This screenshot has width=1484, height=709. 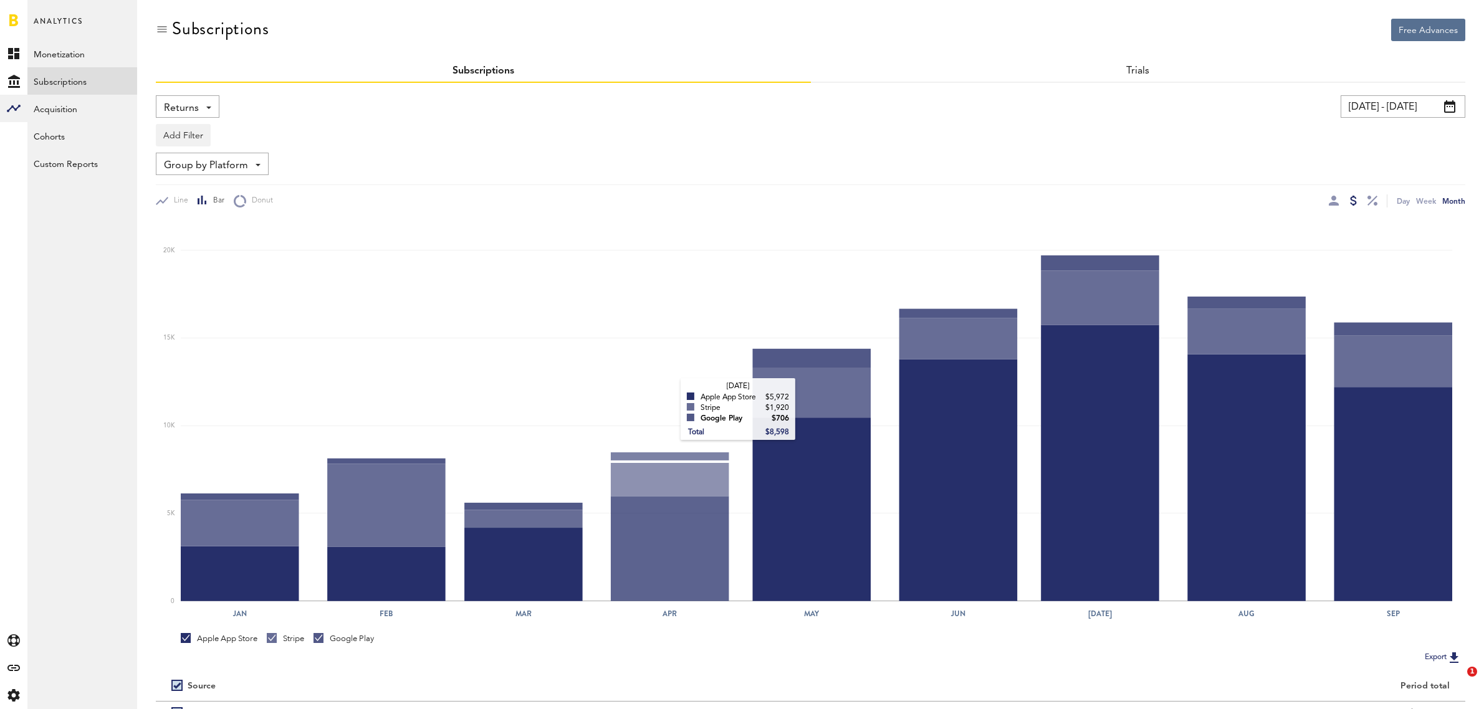 I want to click on text: 10K, so click(x=169, y=426).